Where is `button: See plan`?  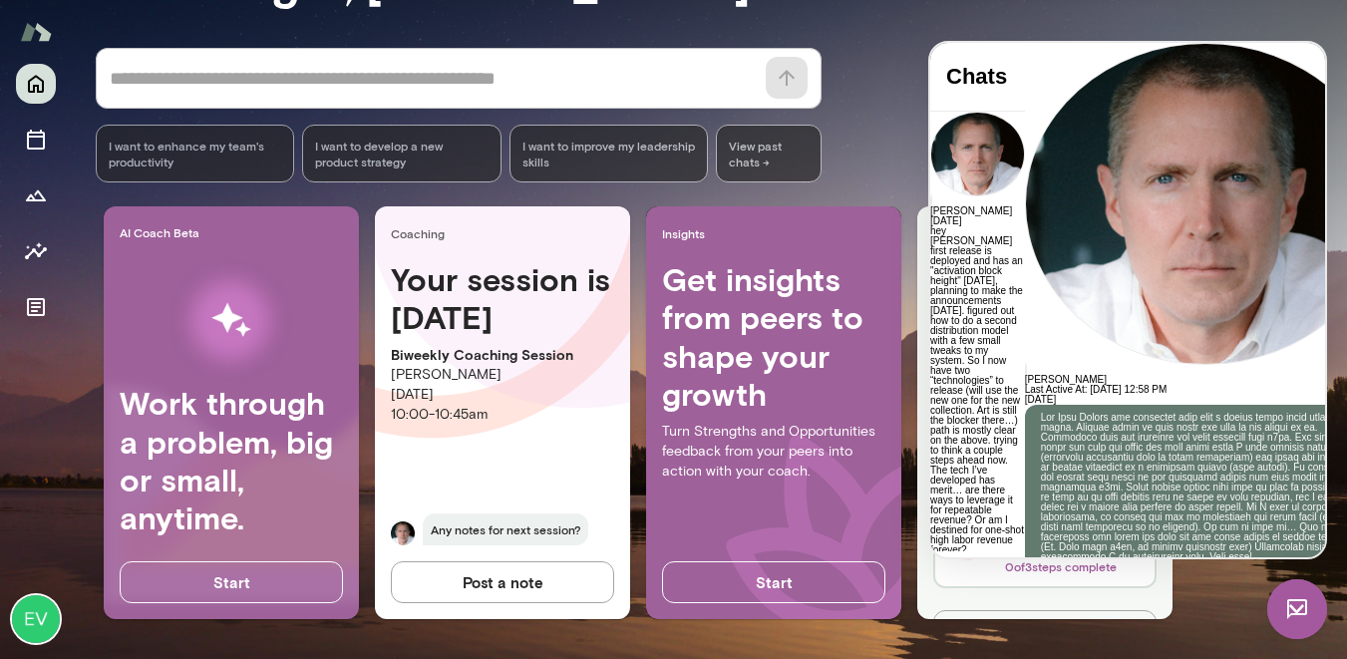
button: See plan is located at coordinates (1045, 631).